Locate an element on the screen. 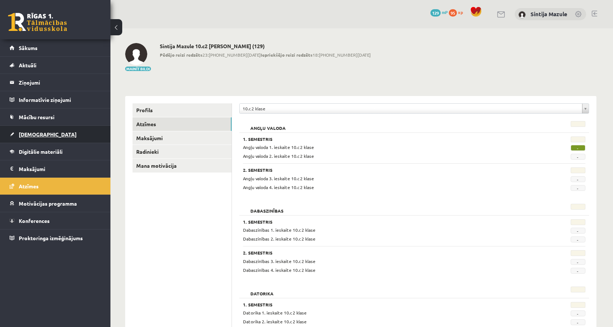 This screenshot has width=613, height=327. span: Motivācijas programma is located at coordinates (48, 204).